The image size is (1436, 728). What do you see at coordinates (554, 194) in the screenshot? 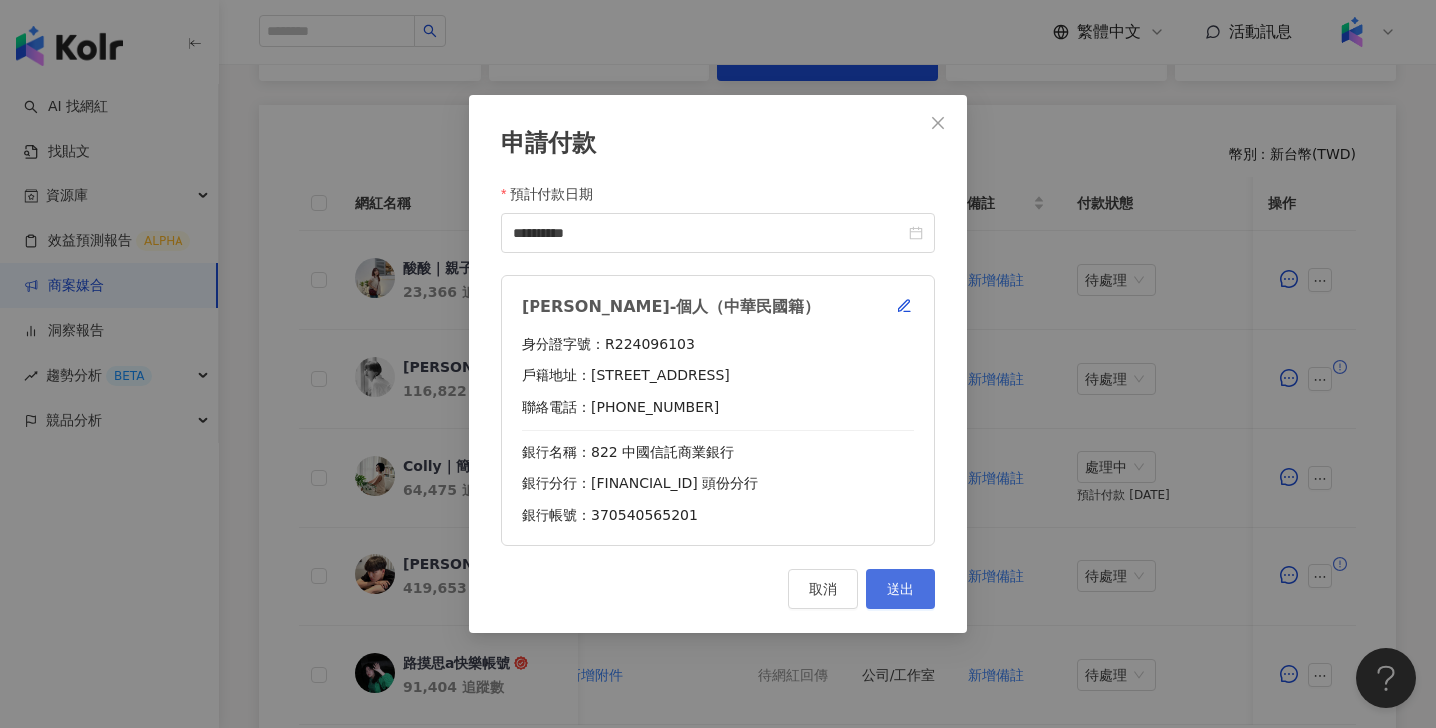
I see `label: 預計付款日期` at bounding box center [554, 194].